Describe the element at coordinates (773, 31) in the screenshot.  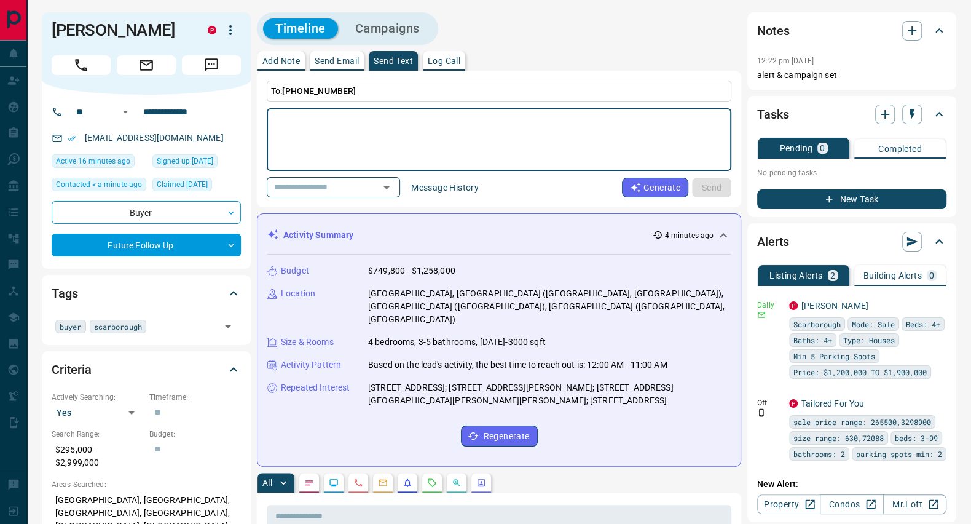
I see `h2: Notes` at that location.